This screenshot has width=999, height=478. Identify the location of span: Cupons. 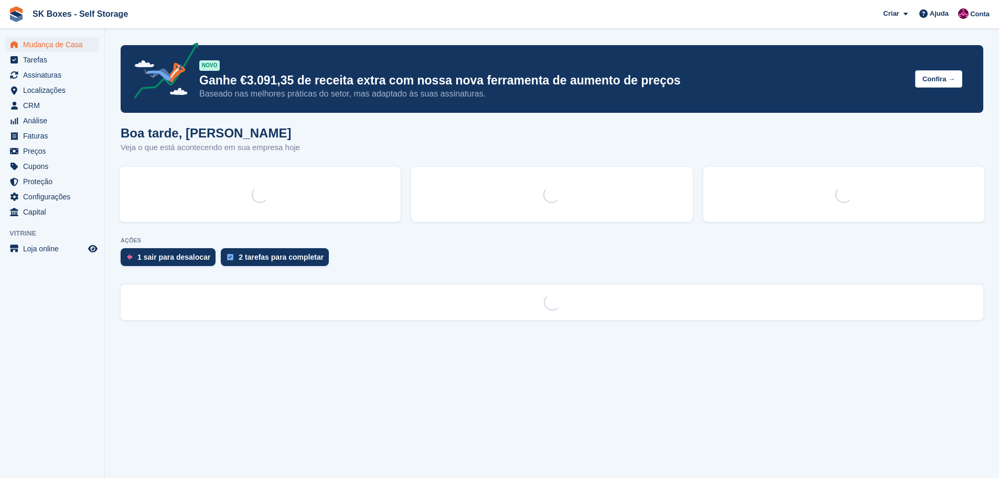
(55, 166).